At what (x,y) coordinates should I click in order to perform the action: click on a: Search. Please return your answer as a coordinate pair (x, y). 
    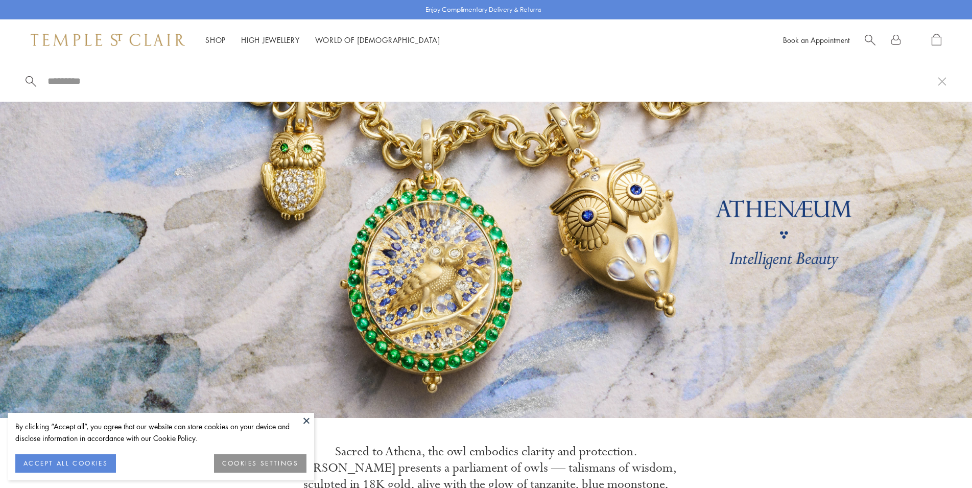
    Looking at the image, I should click on (869, 40).